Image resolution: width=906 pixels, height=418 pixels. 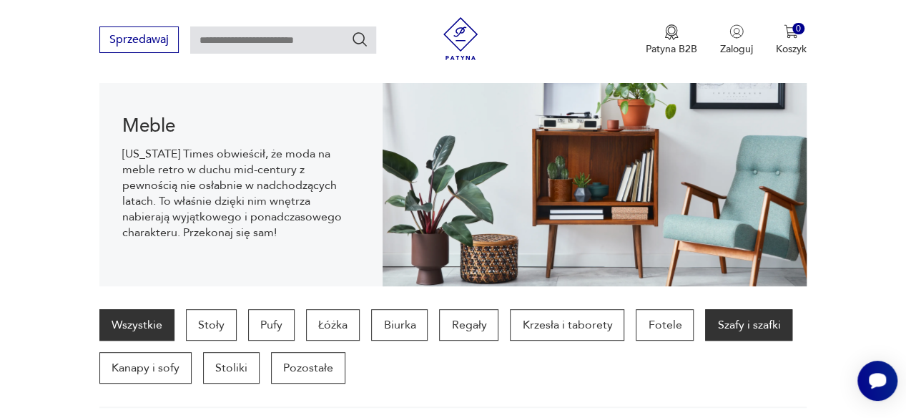 I want to click on p: Fotele, so click(x=664, y=325).